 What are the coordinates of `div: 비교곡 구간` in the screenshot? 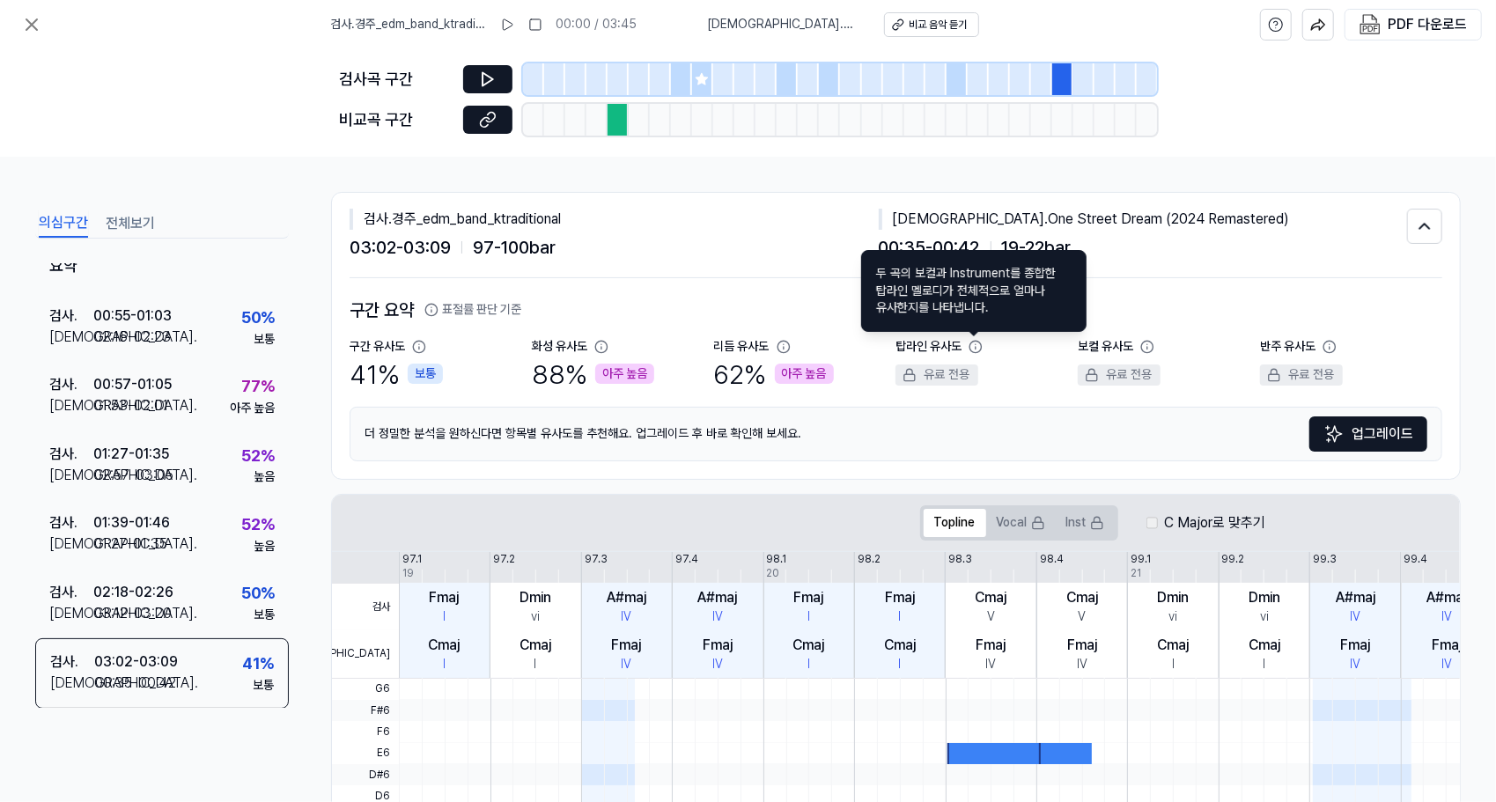 It's located at (396, 120).